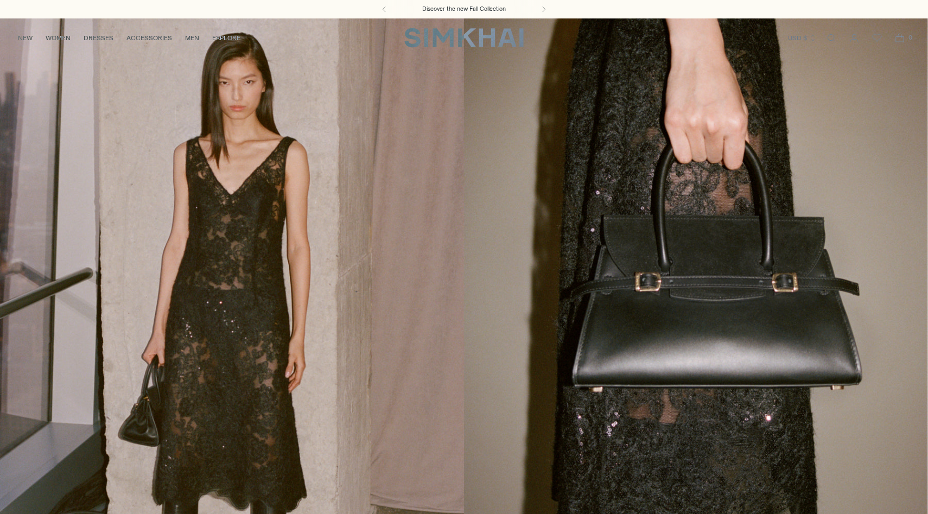  What do you see at coordinates (910, 37) in the screenshot?
I see `span: 0` at bounding box center [910, 37].